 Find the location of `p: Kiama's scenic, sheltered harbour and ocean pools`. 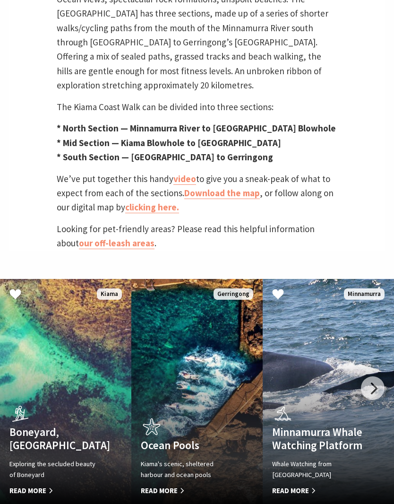

p: Kiama's scenic, sheltered harbour and ocean pools is located at coordinates (187, 469).